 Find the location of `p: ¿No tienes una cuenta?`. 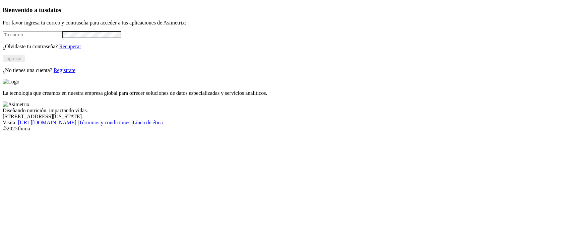

p: ¿No tienes una cuenta? is located at coordinates (286, 70).